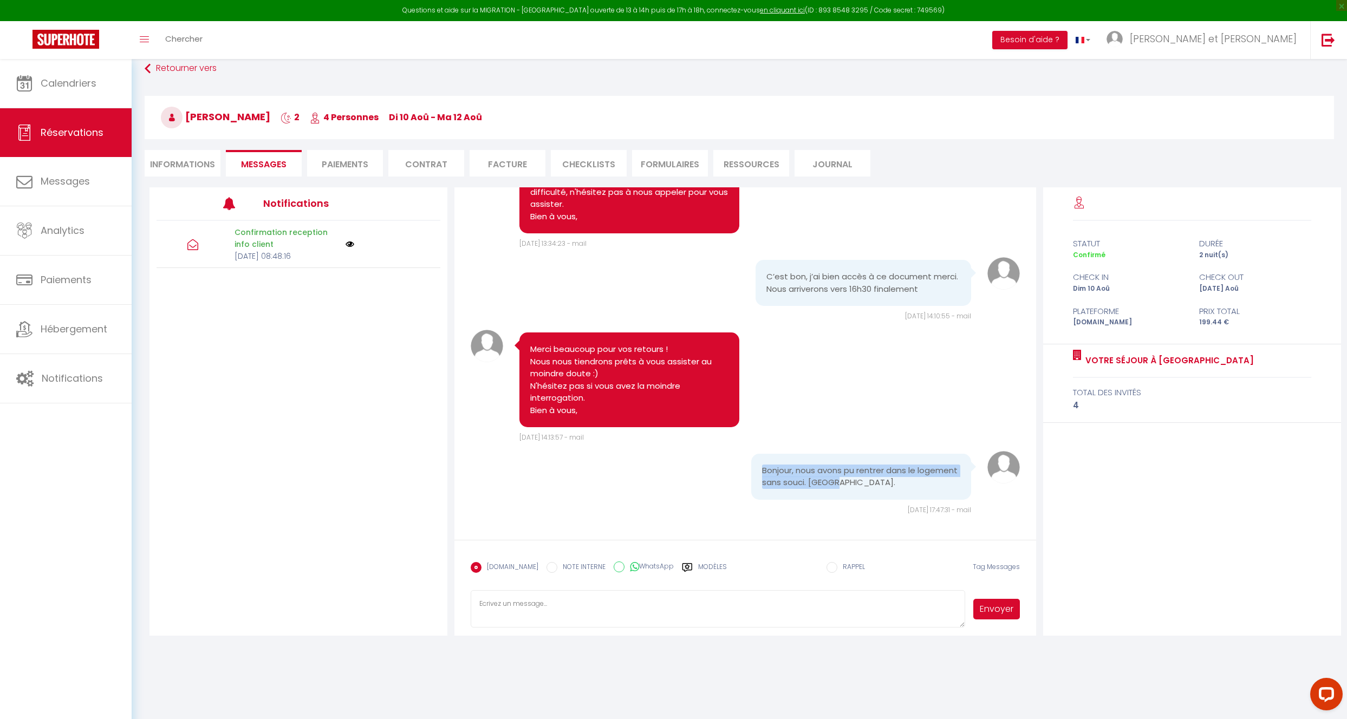 The height and width of the screenshot is (719, 1347). What do you see at coordinates (996, 567) in the screenshot?
I see `span: Tag Messages` at bounding box center [996, 567].